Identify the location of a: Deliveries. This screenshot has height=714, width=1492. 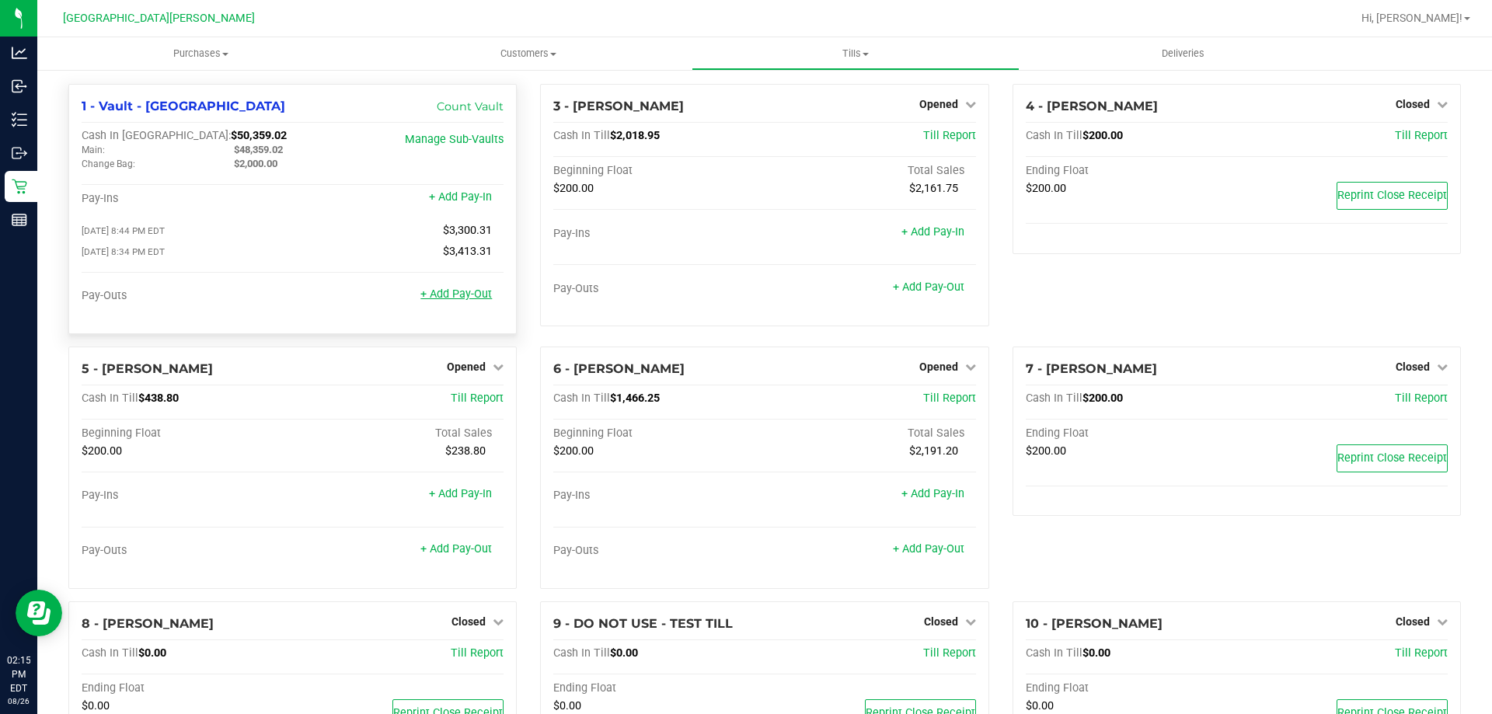
(1183, 54).